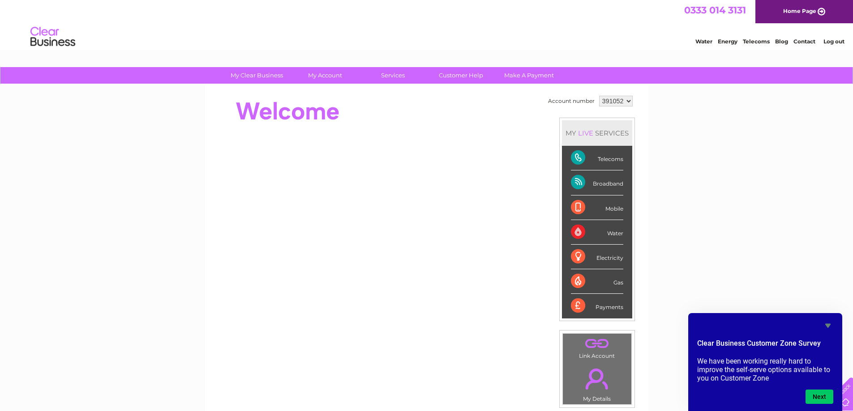 The image size is (853, 411). I want to click on div: Clear Business Customer Zone Survey, so click(765, 362).